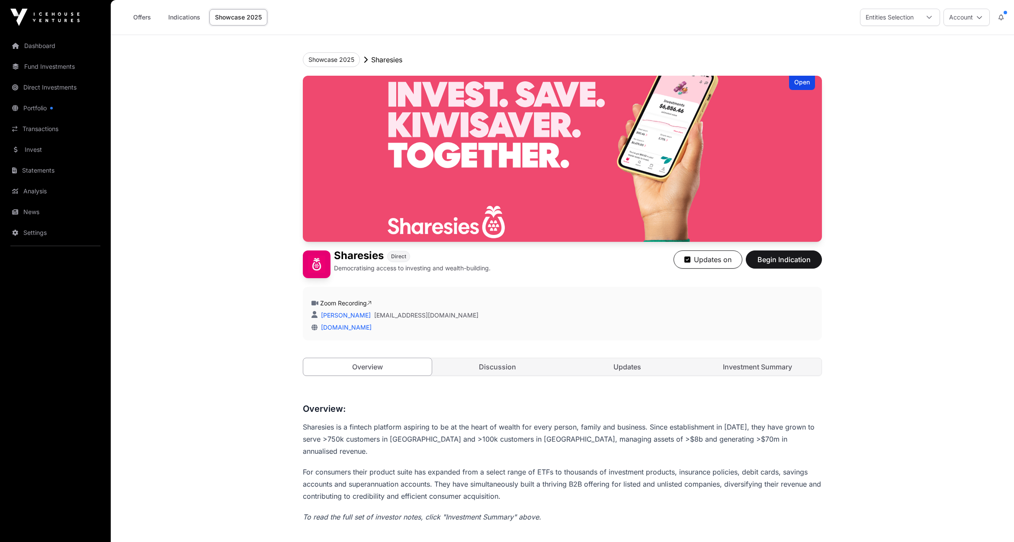 The width and height of the screenshot is (1014, 542). Describe the element at coordinates (55, 191) in the screenshot. I see `a: Analysis` at that location.